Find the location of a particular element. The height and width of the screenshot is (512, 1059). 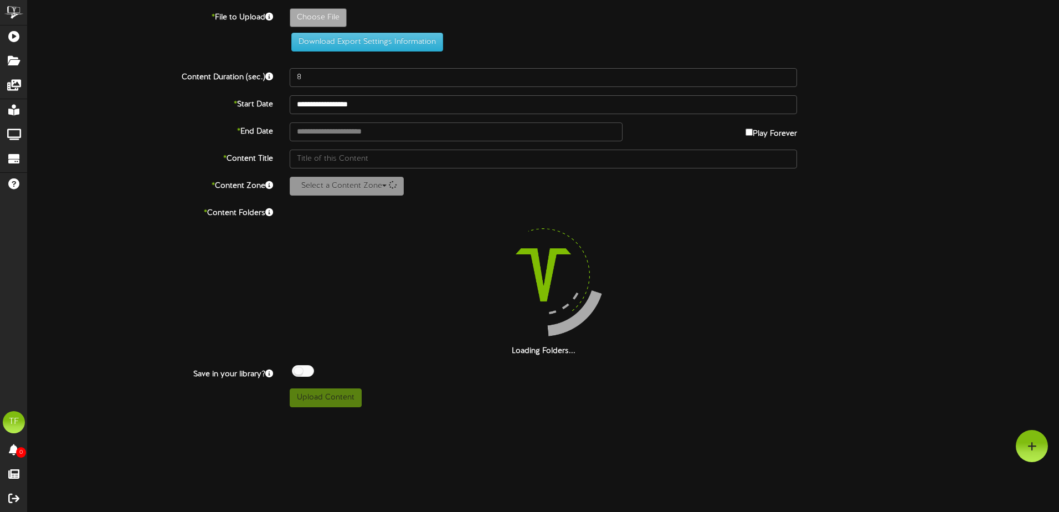

input: Title of this Content is located at coordinates (543, 159).